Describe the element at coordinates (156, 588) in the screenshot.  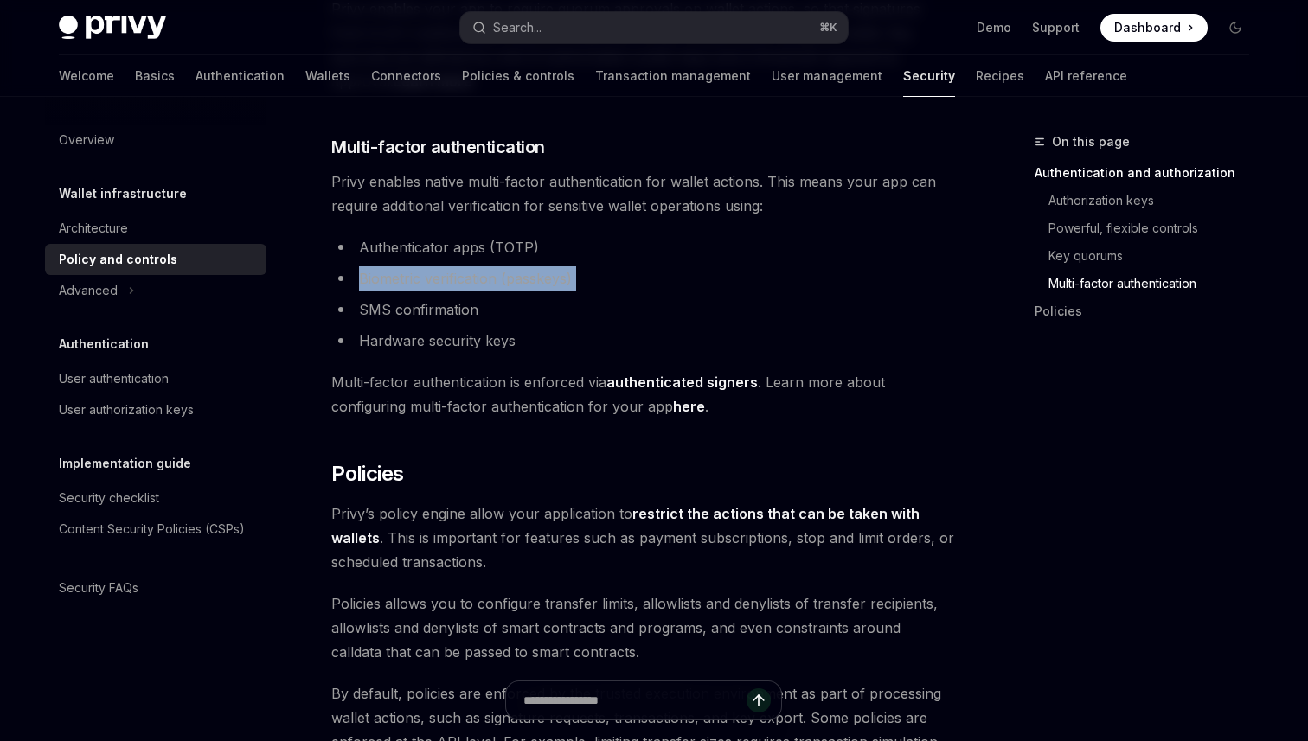
I see `a: Security FAQs` at that location.